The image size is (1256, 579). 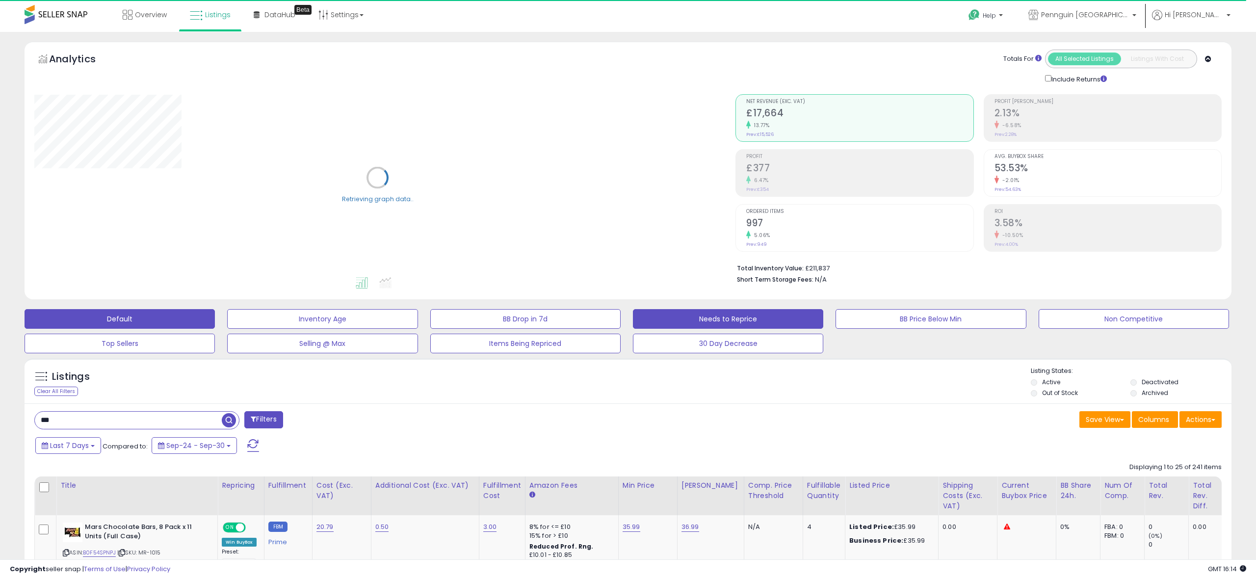 What do you see at coordinates (571, 485) in the screenshot?
I see `div: Amazon Fees` at bounding box center [571, 485].